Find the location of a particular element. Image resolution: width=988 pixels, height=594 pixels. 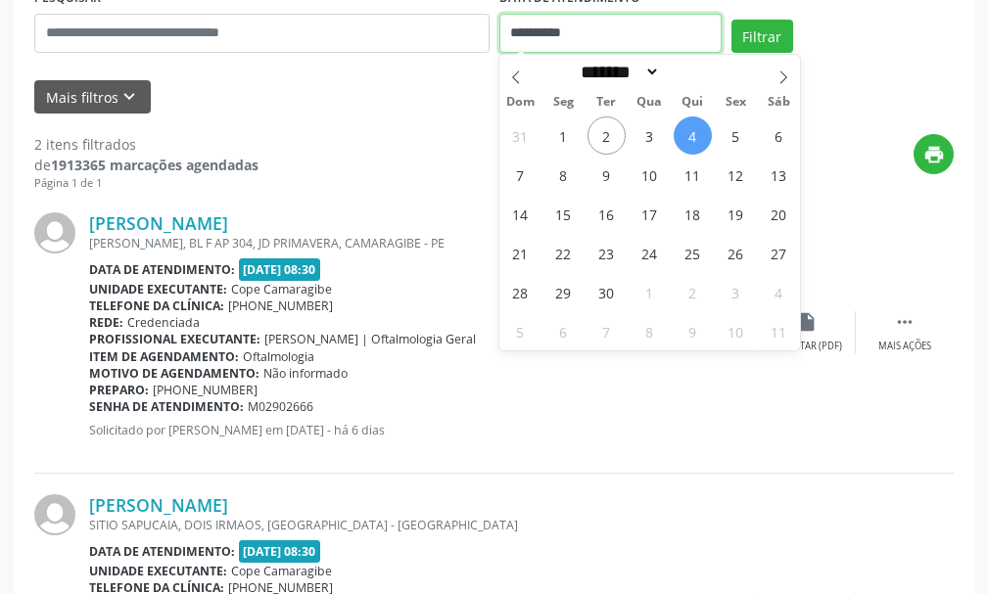

span: Outubro 5, 2025 is located at coordinates (520, 331).